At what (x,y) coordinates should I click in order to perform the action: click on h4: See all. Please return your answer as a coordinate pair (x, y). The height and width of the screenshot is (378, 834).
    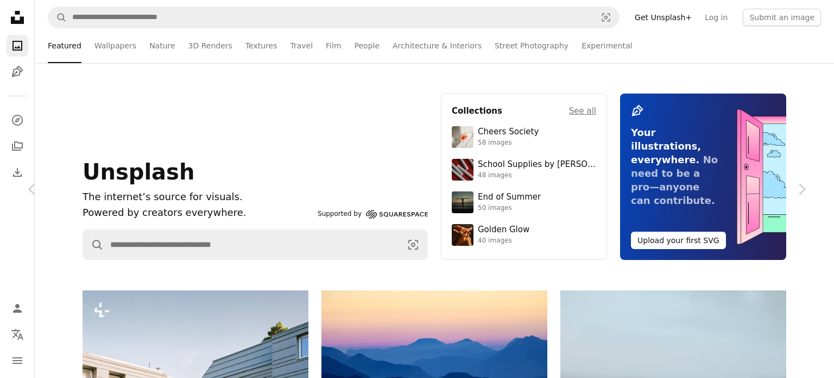
    Looking at the image, I should click on (583, 111).